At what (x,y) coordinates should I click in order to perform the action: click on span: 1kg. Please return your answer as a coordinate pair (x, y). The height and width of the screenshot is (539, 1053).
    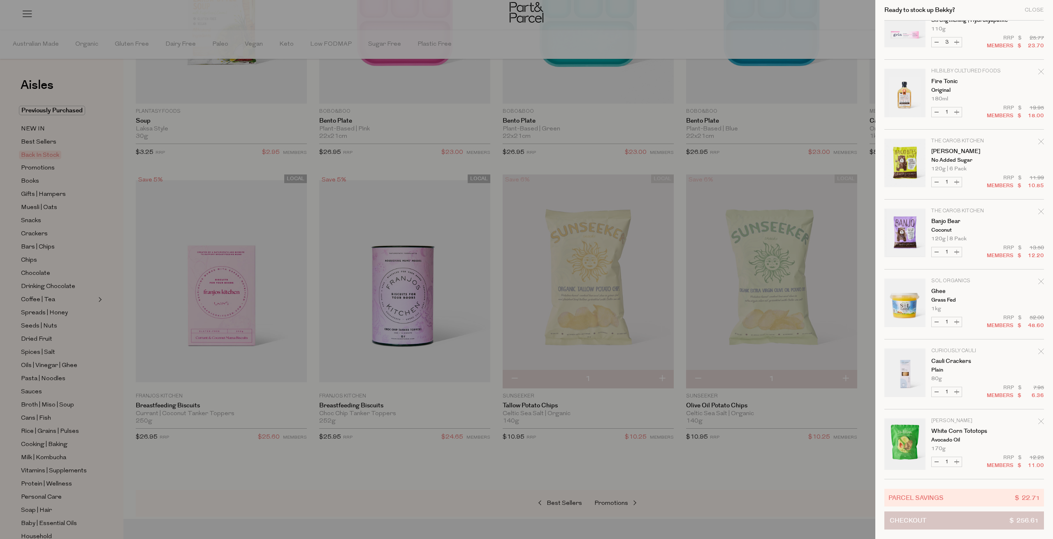
    Looking at the image, I should click on (936, 309).